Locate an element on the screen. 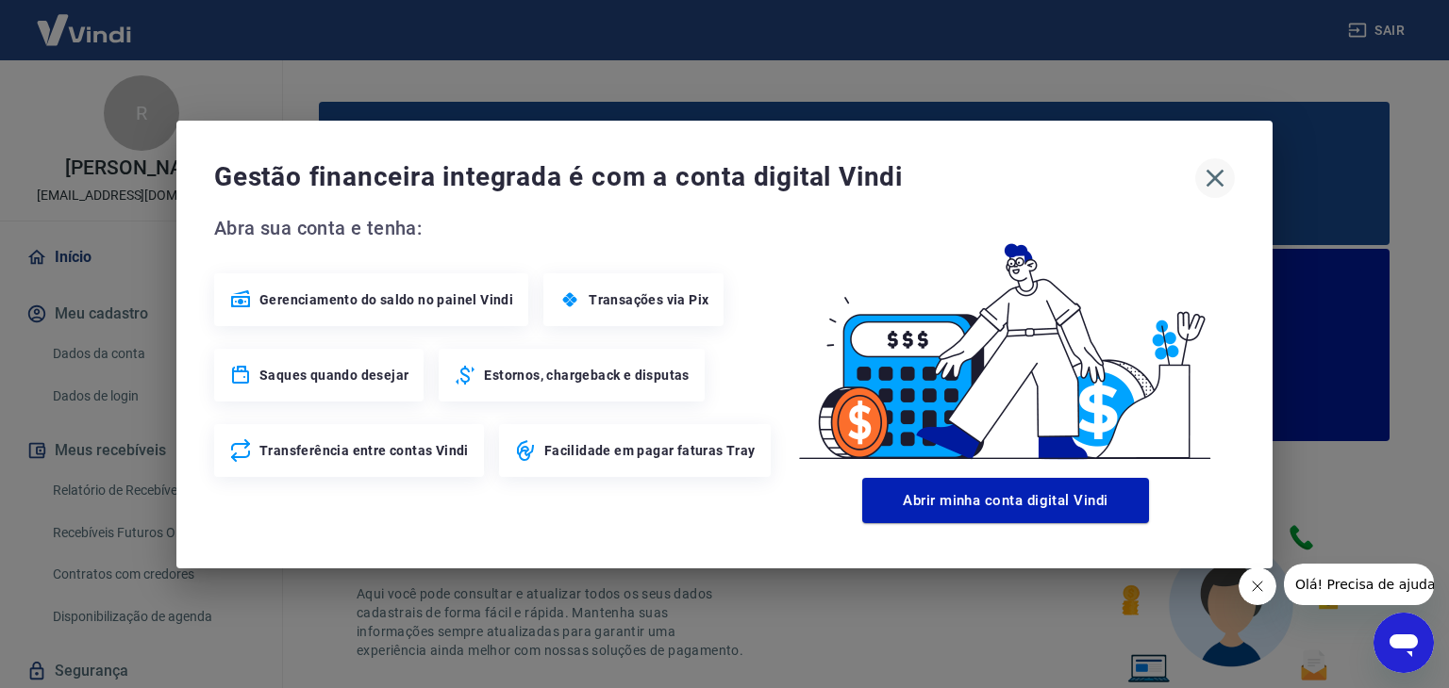  span: Estornos, chargeback e disputas is located at coordinates (586, 375).